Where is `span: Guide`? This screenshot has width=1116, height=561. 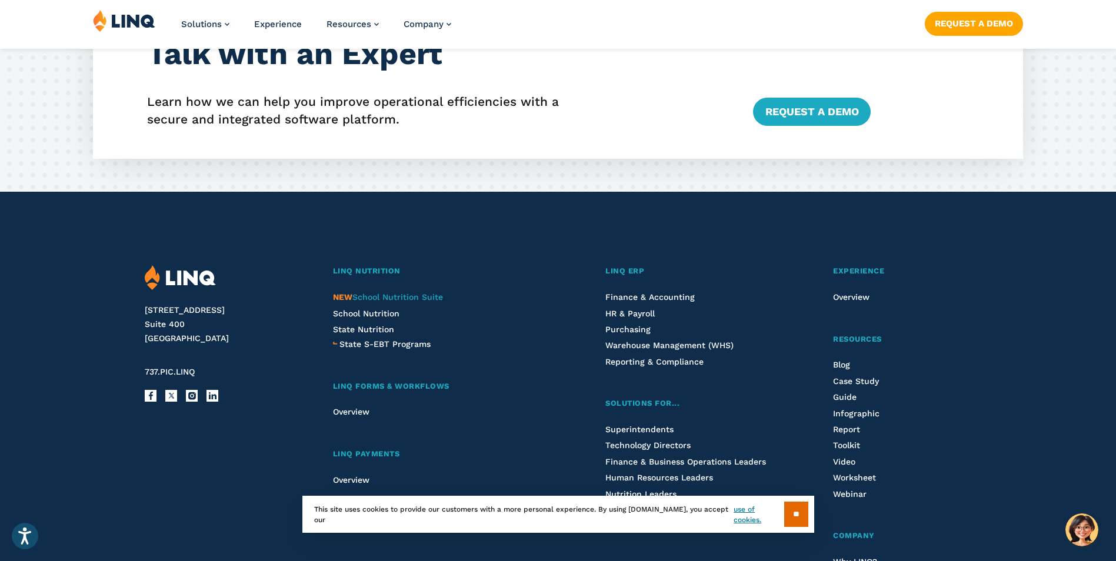
span: Guide is located at coordinates (845, 397).